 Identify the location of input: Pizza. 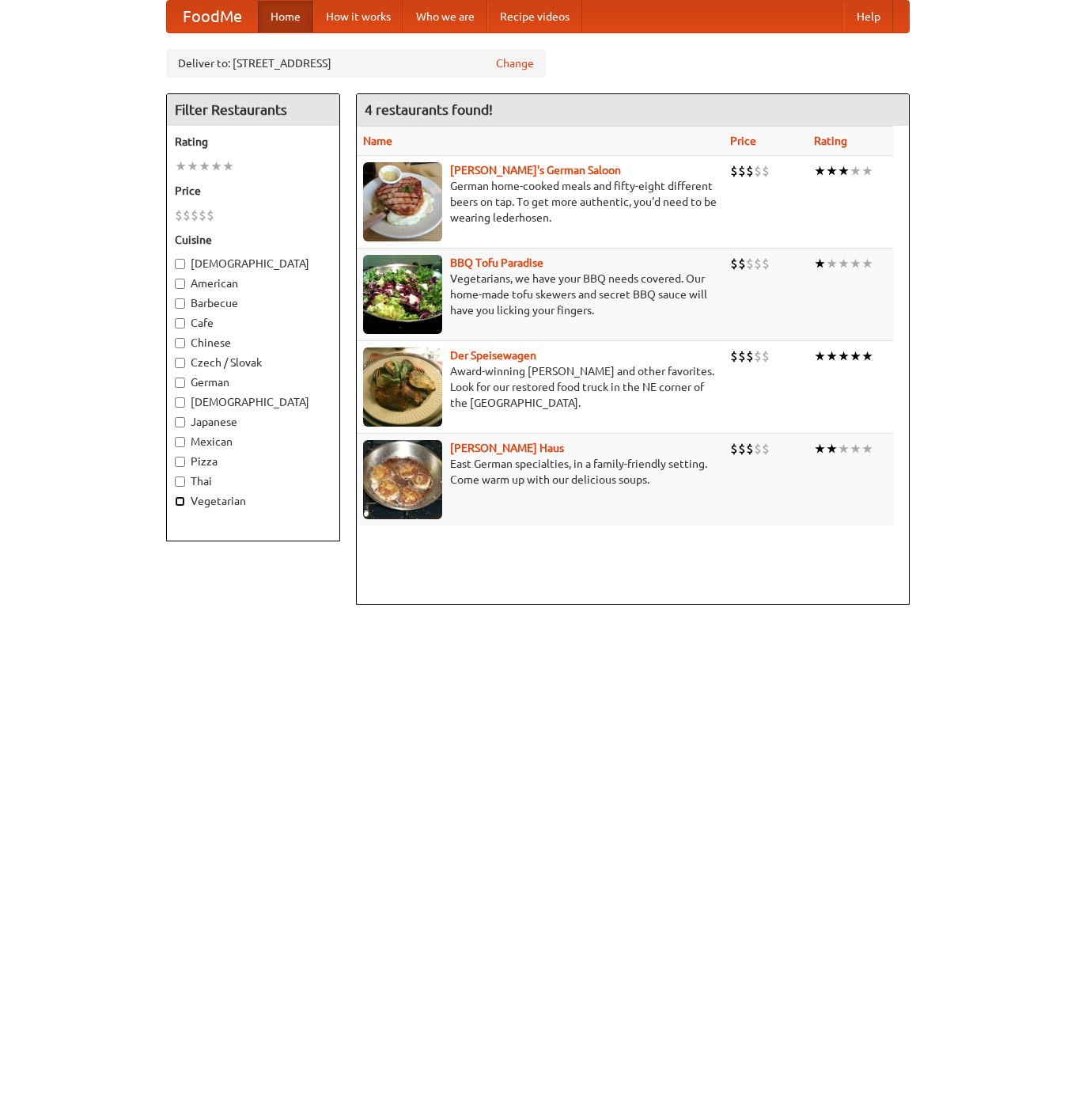
(180, 461).